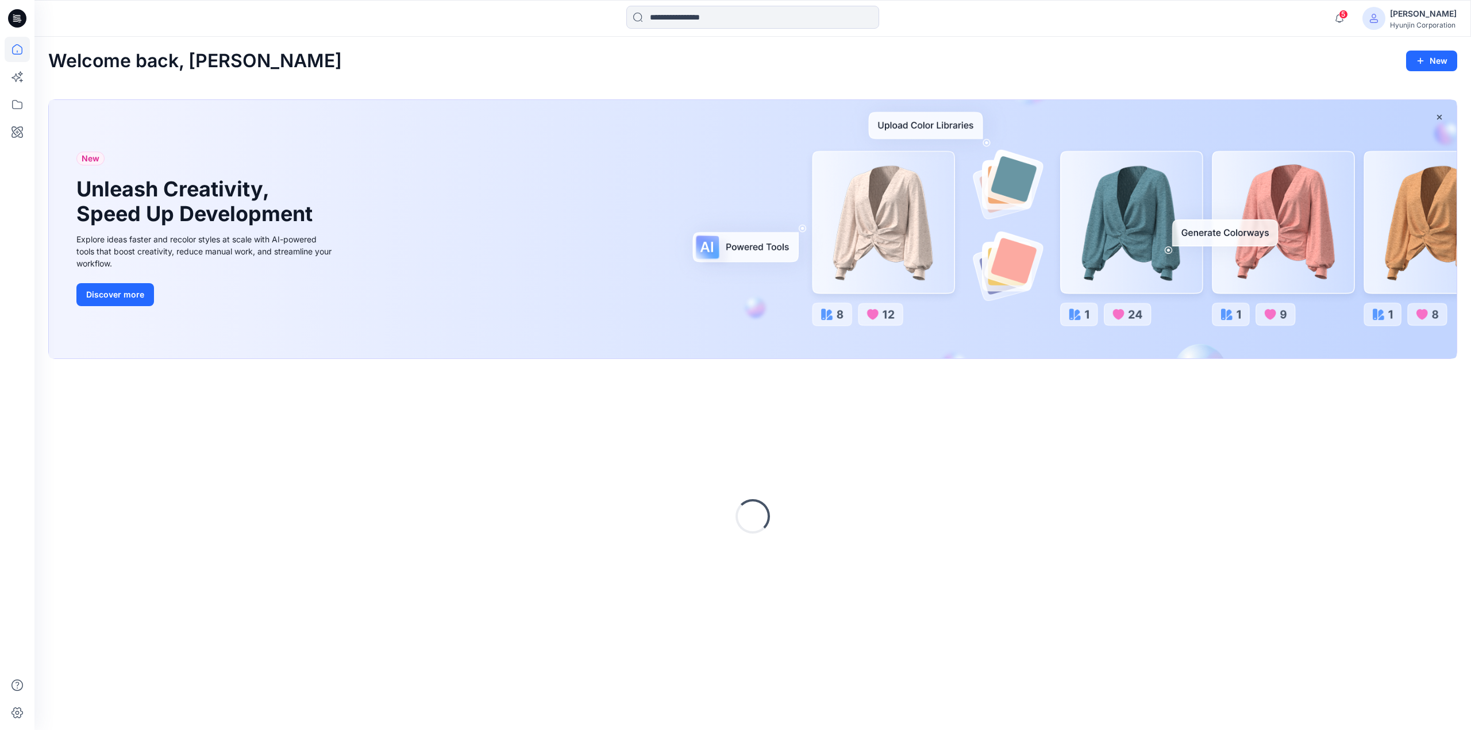  I want to click on a: Discover more, so click(206, 295).